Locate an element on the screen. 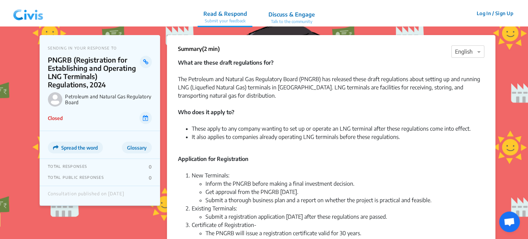 The width and height of the screenshot is (528, 239). li: New Terminals: is located at coordinates (338, 188).